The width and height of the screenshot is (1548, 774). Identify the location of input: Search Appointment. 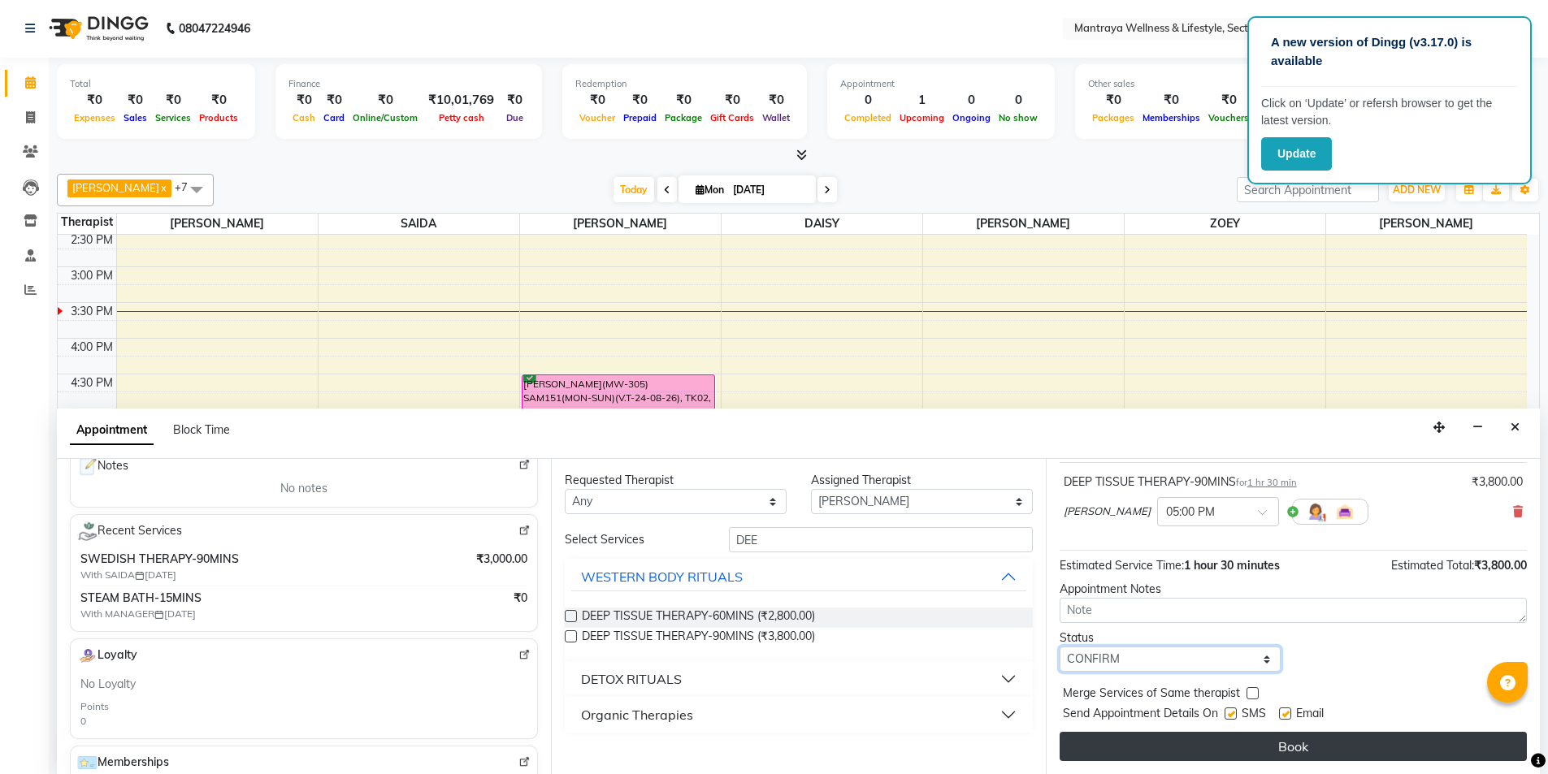
(1308, 189).